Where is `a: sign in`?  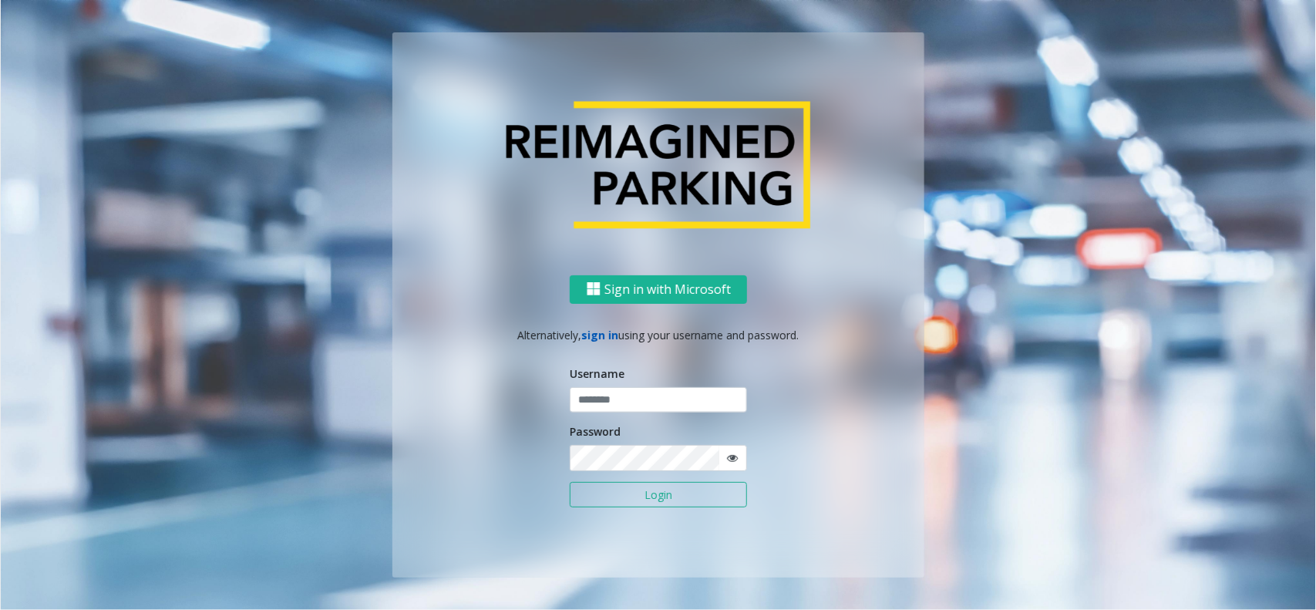 a: sign in is located at coordinates (601, 334).